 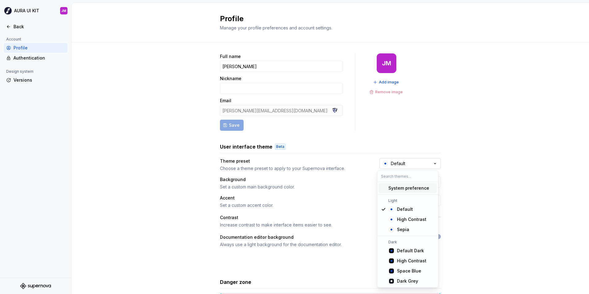 What do you see at coordinates (408, 242) in the screenshot?
I see `div: Dark` at bounding box center [408, 242].